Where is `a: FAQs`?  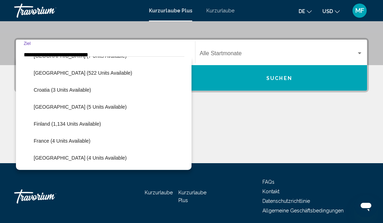 a: FAQs is located at coordinates (269, 182).